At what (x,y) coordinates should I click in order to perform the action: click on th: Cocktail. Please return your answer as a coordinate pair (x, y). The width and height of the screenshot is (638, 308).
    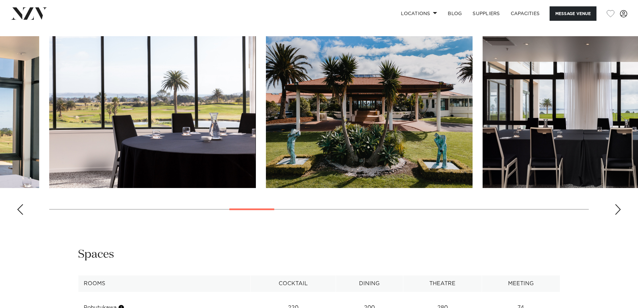
    Looking at the image, I should click on (293, 283).